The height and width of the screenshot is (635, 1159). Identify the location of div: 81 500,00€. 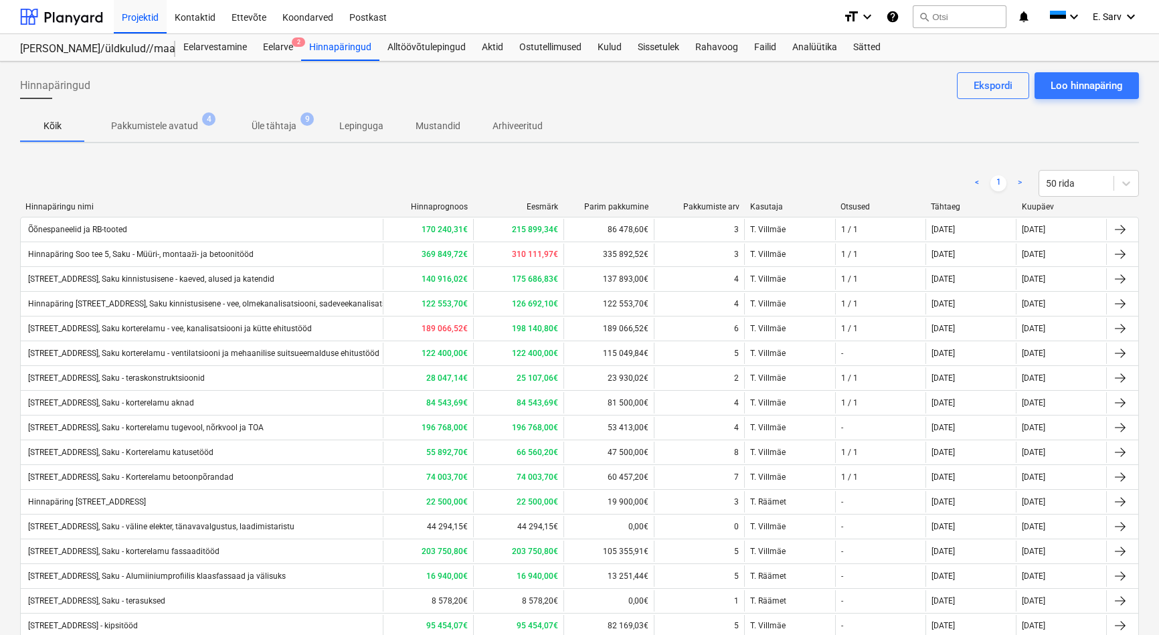
(608, 403).